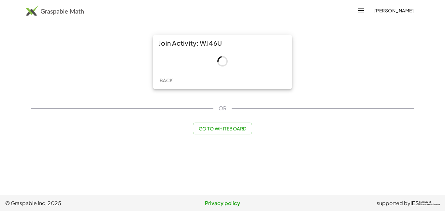 This screenshot has height=211, width=445. Describe the element at coordinates (223, 203) in the screenshot. I see `a: Privacy policy` at that location.